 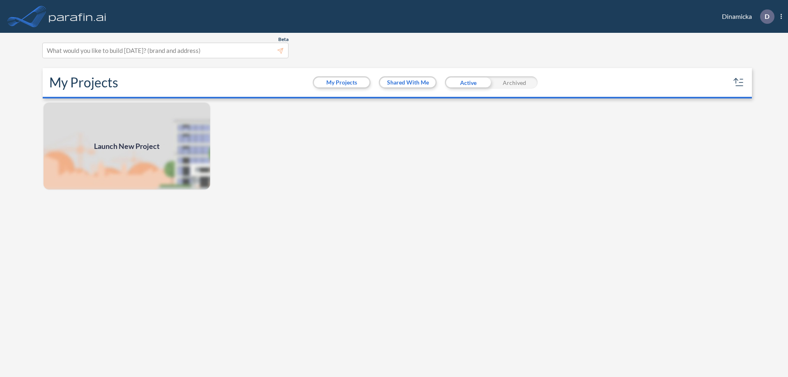 I want to click on button: My Projects, so click(x=342, y=83).